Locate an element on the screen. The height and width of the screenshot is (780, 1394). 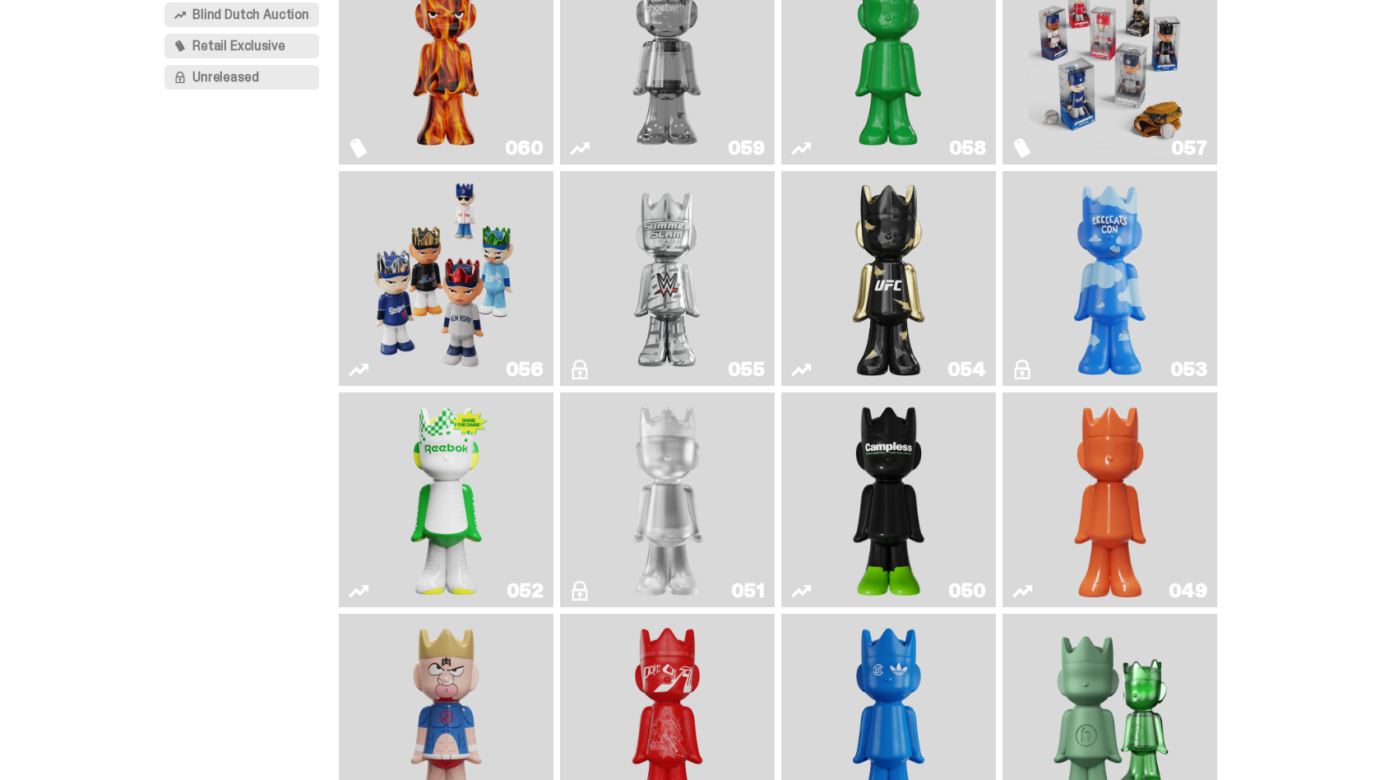
div: 049 is located at coordinates (1188, 591).